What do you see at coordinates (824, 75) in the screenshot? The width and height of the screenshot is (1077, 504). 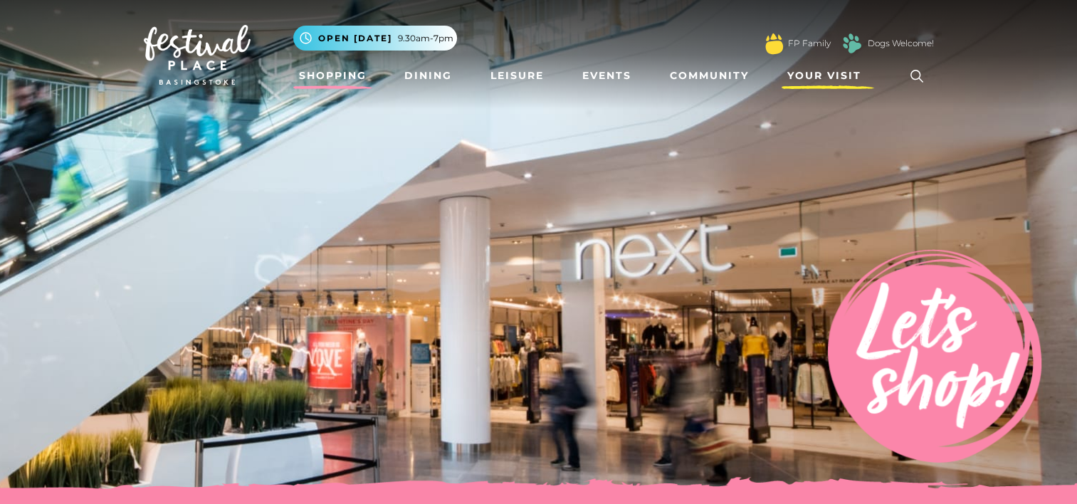 I see `span: Your Visit` at bounding box center [824, 75].